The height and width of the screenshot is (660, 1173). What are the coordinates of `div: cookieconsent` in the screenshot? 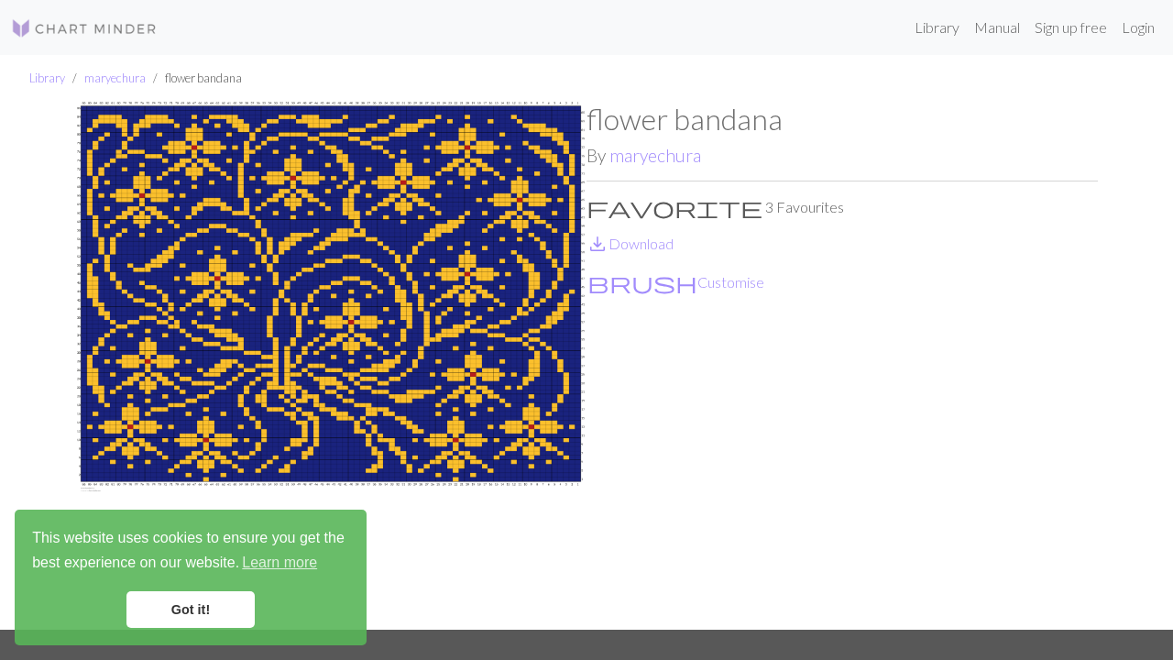 It's located at (191, 577).